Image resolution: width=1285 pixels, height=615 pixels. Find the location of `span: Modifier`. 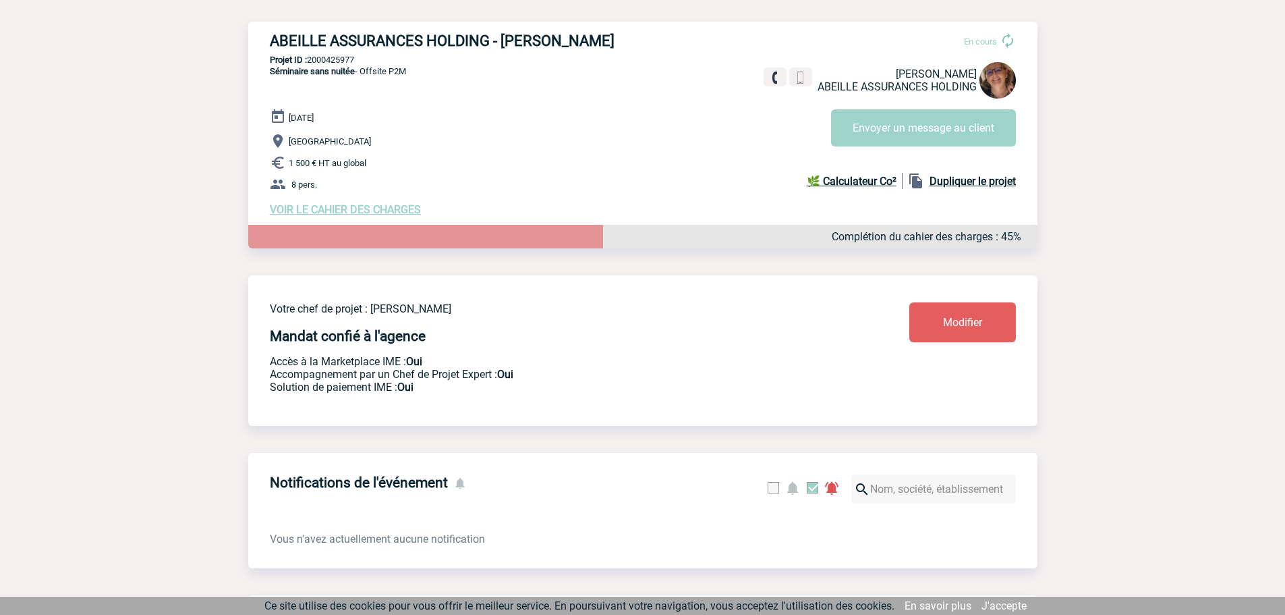

span: Modifier is located at coordinates (963, 322).